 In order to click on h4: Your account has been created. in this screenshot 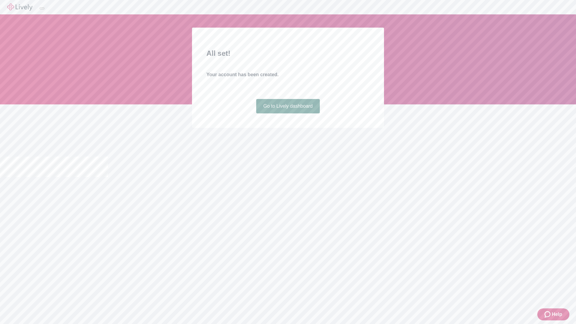, I will do `click(288, 75)`.